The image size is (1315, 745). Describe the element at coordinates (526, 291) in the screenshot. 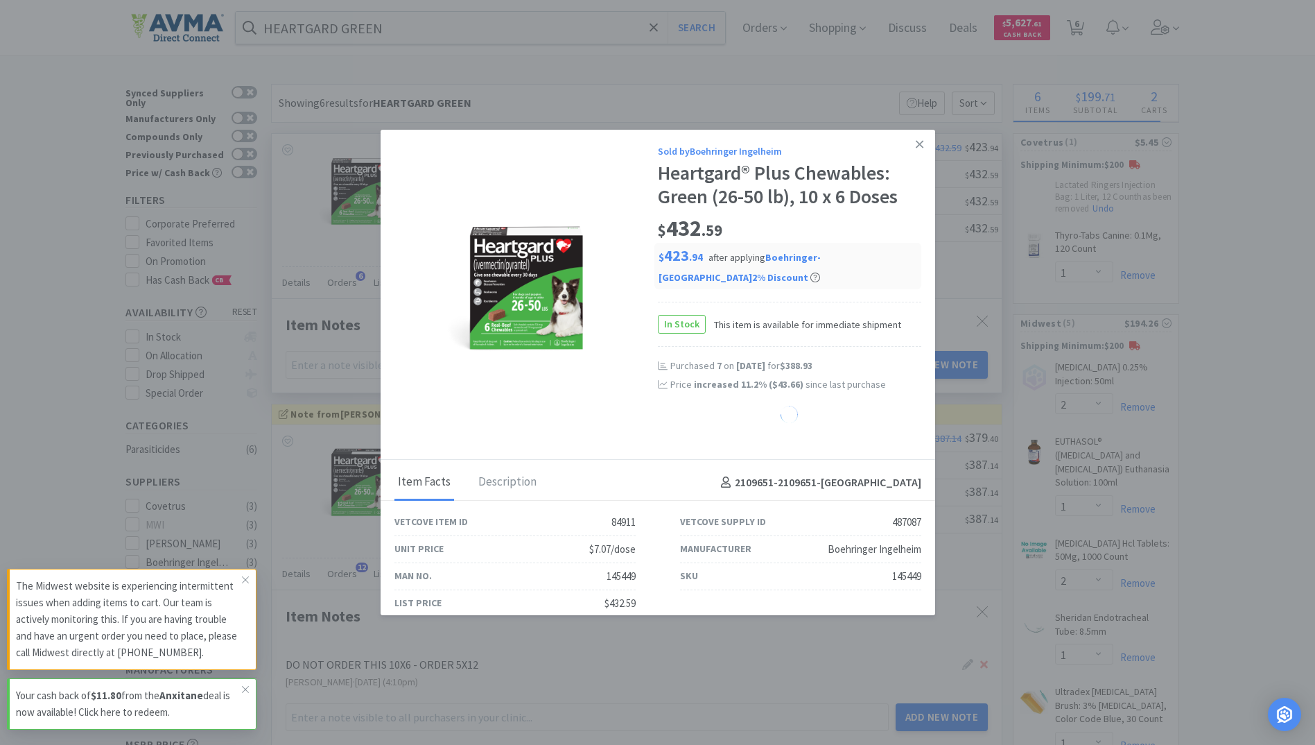

I see `img: bcf410743cdf48b48b54eea5dca5e460_487087.png` at that location.